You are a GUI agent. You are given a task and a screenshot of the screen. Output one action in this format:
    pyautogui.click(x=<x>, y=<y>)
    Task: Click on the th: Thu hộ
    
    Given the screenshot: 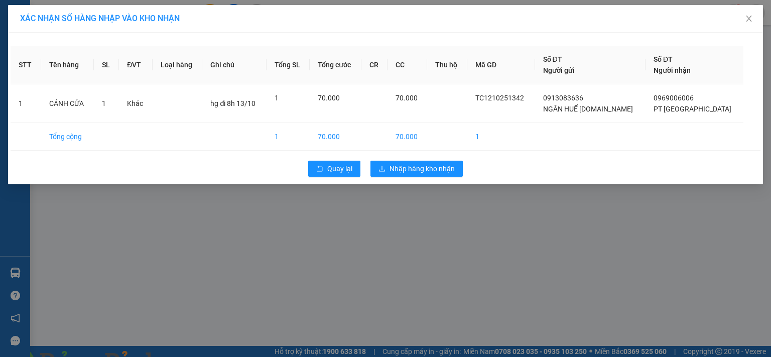 What is the action you would take?
    pyautogui.click(x=447, y=65)
    